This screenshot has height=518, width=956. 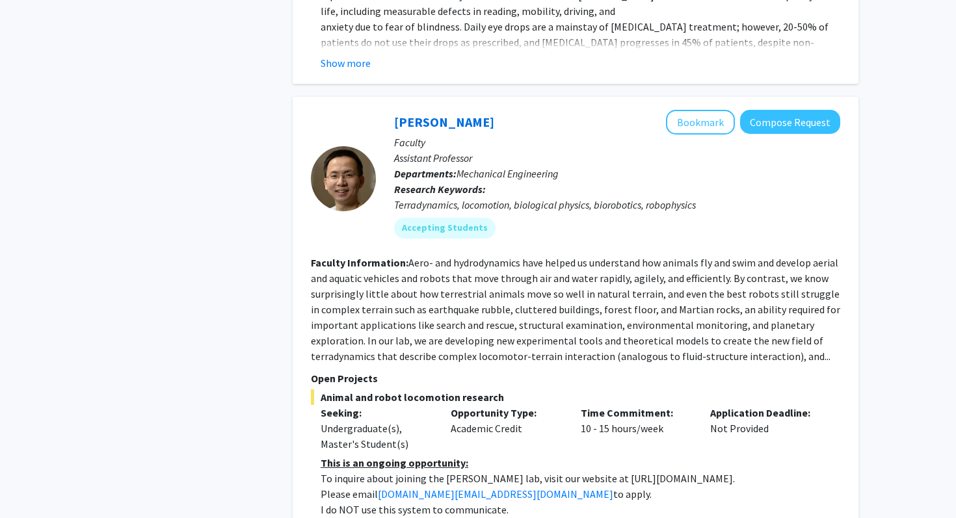 What do you see at coordinates (576, 397) in the screenshot?
I see `span: Animal and robot locomotion research` at bounding box center [576, 397].